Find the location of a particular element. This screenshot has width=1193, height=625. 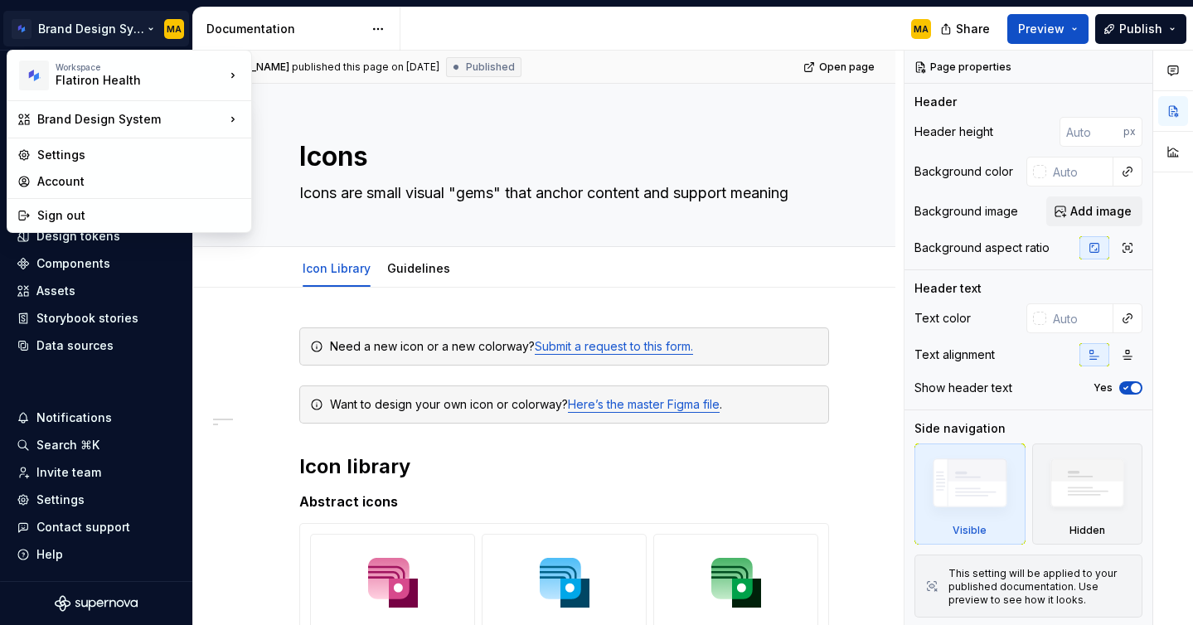

div: Flatiron Health is located at coordinates (126, 80).